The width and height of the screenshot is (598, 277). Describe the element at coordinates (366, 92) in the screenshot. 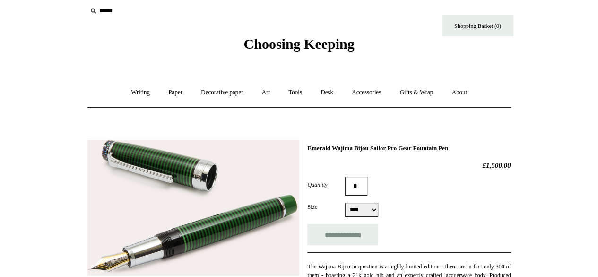

I see `a: Accessories` at that location.